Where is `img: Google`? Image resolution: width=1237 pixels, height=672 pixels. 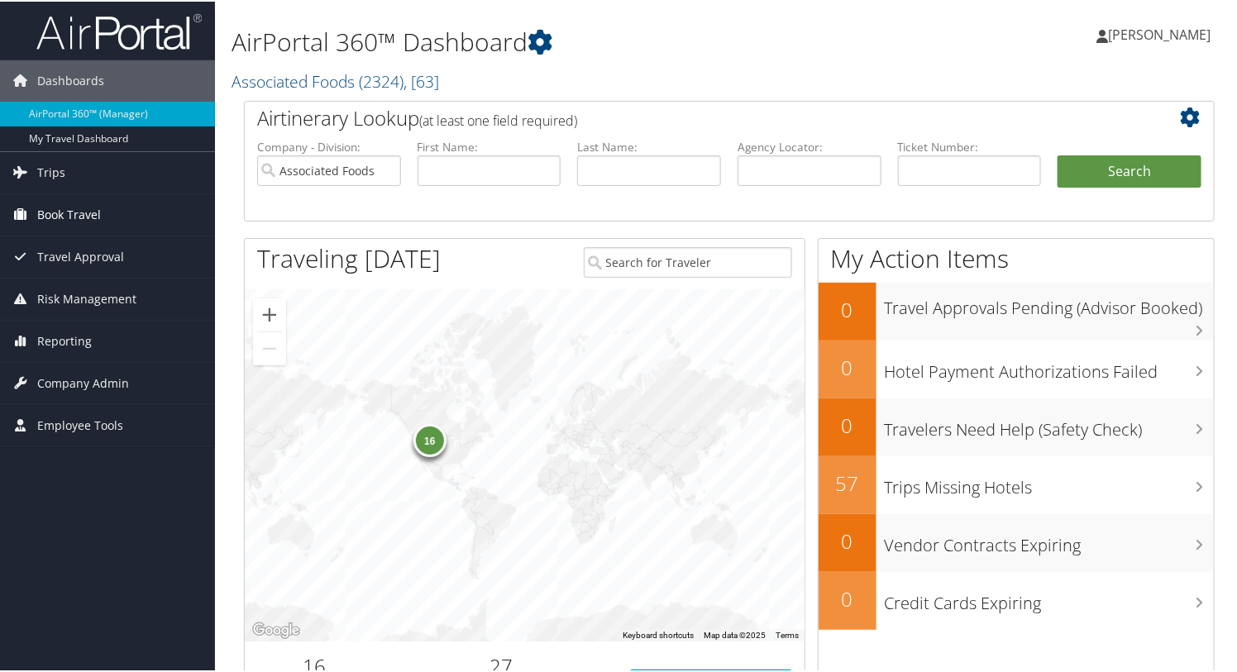 img: Google is located at coordinates (276, 629).